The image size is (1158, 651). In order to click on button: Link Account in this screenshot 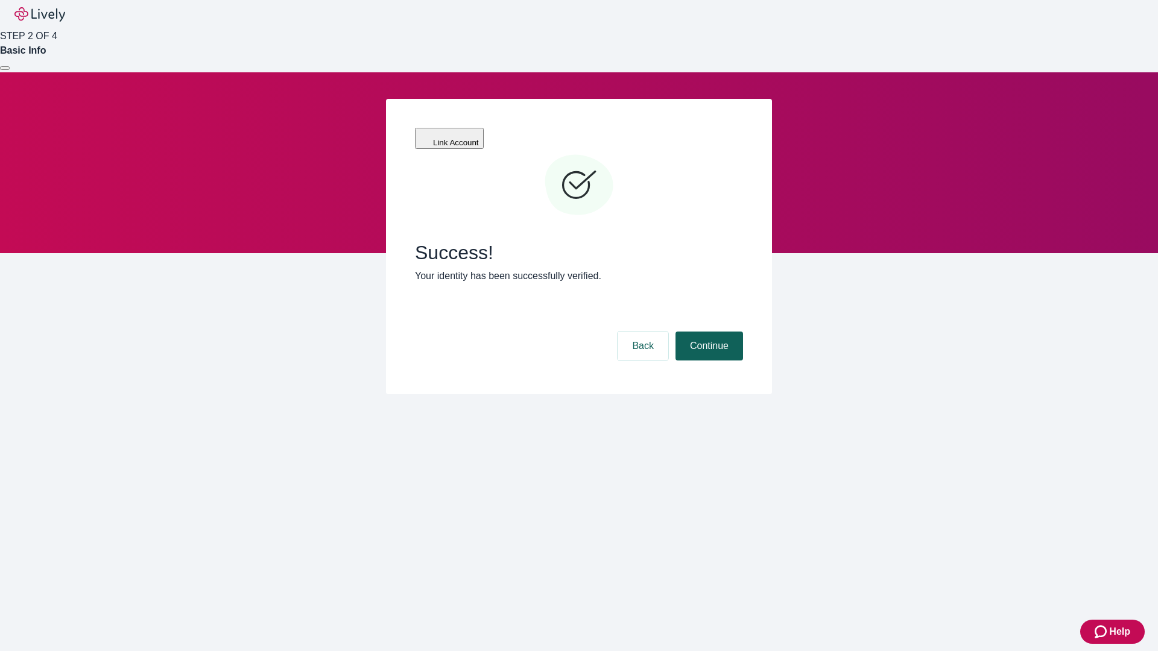, I will do `click(449, 138)`.